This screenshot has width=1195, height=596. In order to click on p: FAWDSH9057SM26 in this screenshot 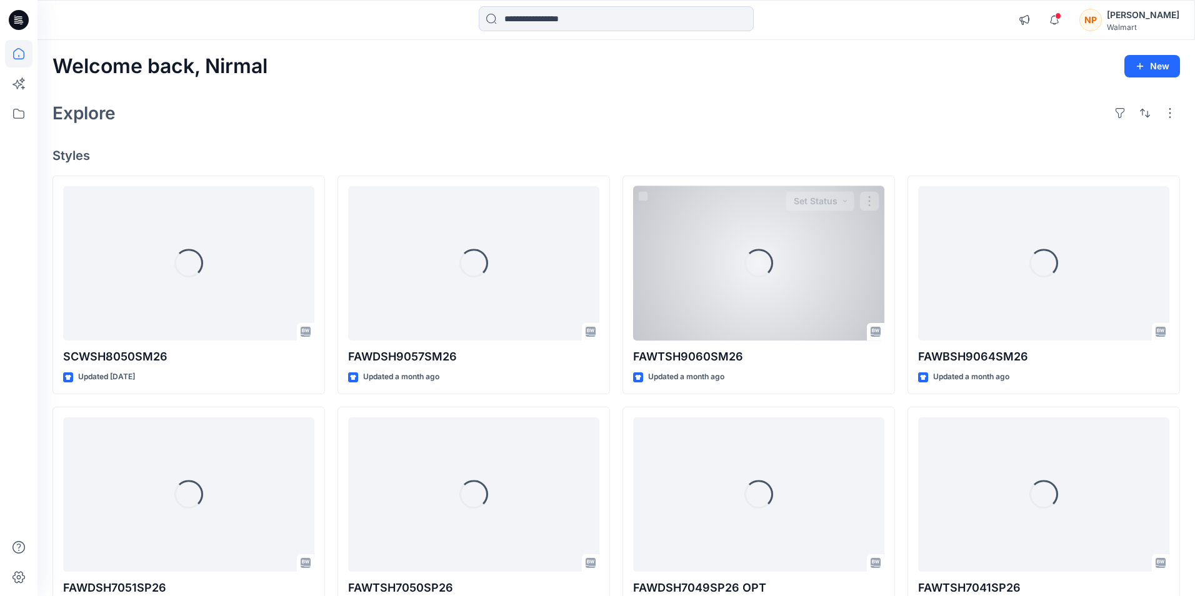, I will do `click(474, 357)`.